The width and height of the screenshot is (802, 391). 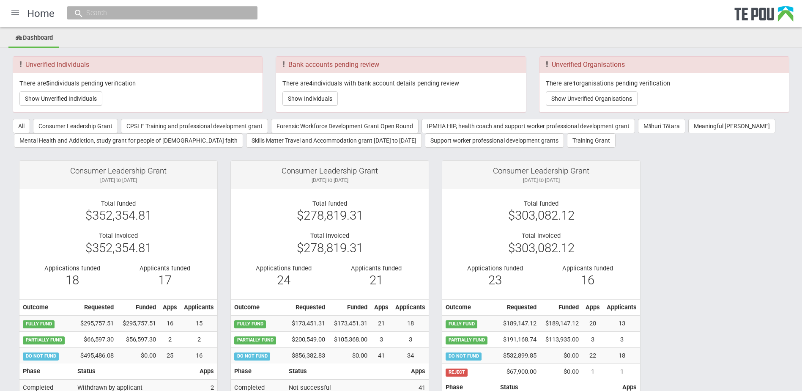 I want to click on div: 17, so click(x=164, y=280).